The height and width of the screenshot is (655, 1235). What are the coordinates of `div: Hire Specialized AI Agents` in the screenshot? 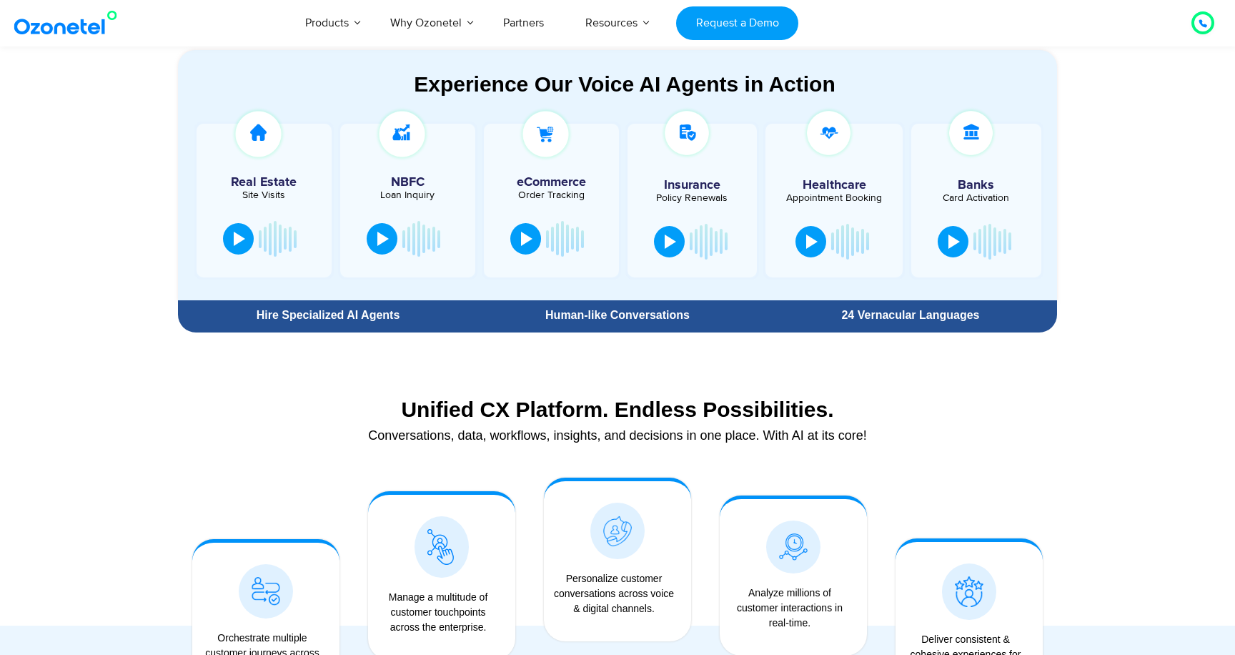 It's located at (328, 315).